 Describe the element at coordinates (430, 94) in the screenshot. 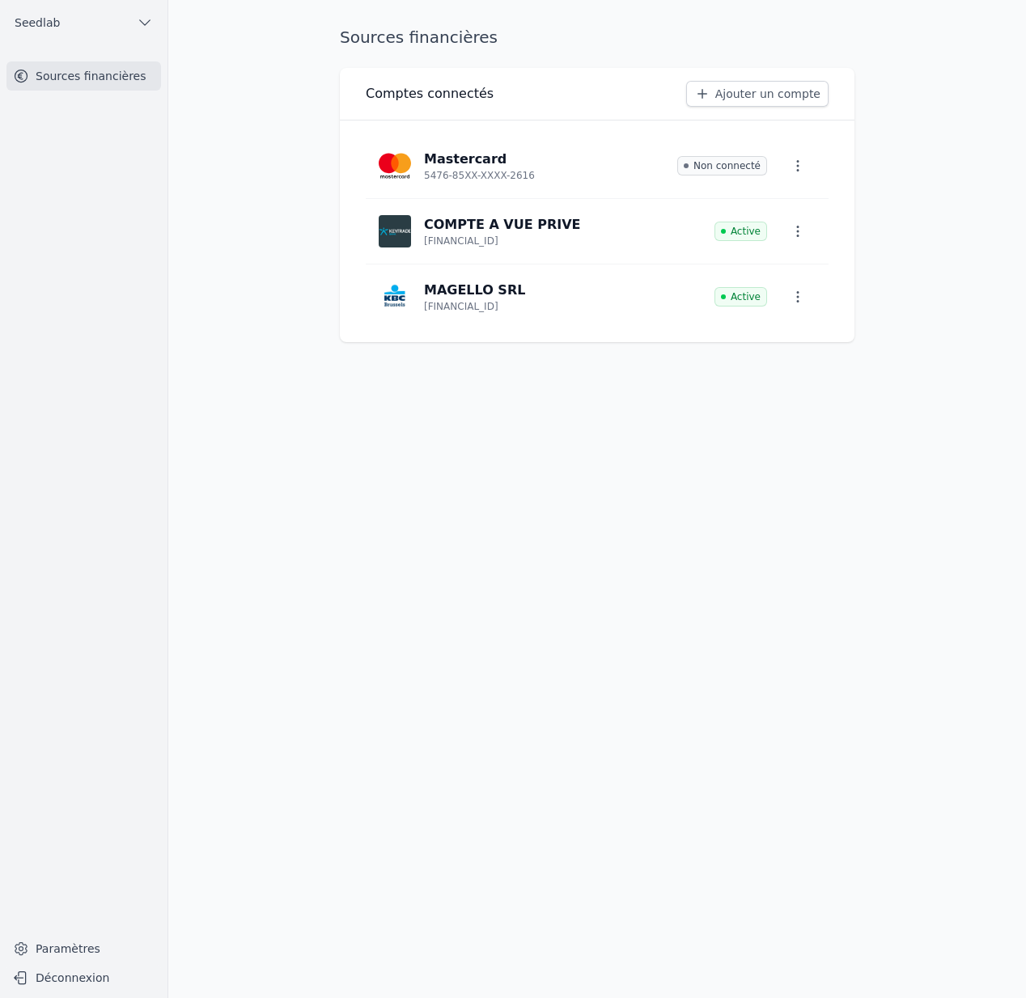

I see `h3: Comptes connectés` at that location.